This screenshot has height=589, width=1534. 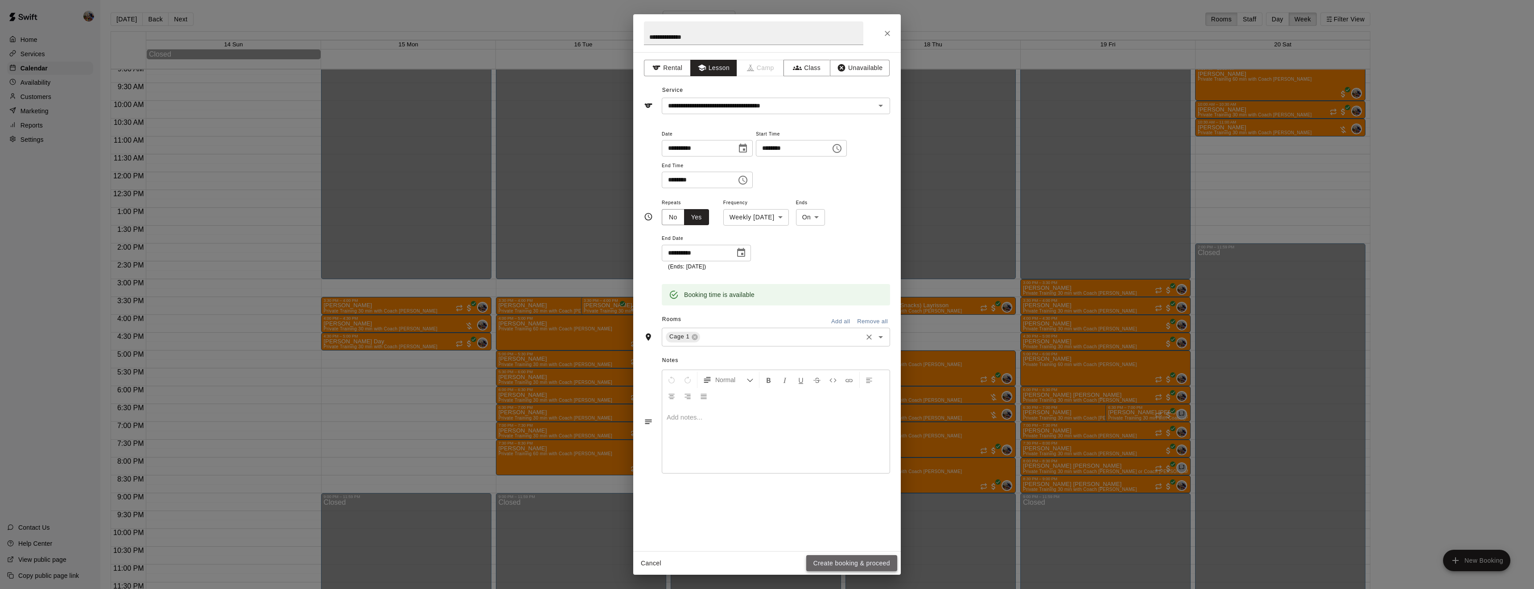 What do you see at coordinates (697, 217) in the screenshot?
I see `button: Yes` at bounding box center [697, 217].